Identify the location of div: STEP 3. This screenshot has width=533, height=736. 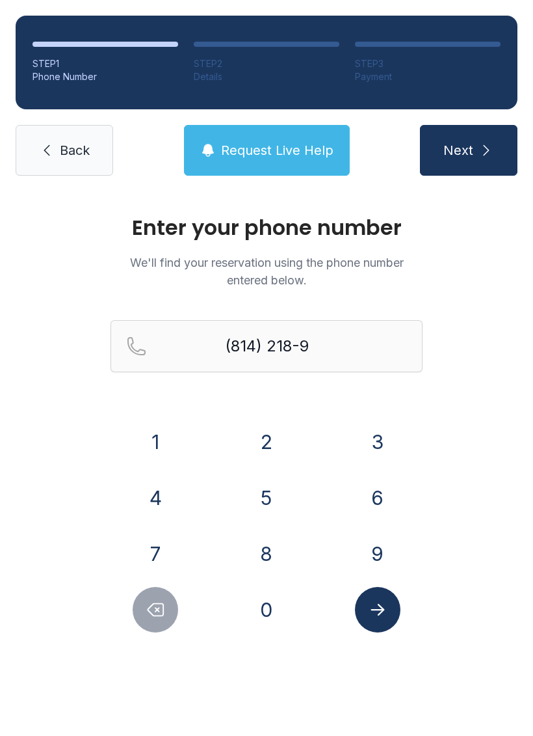
(428, 64).